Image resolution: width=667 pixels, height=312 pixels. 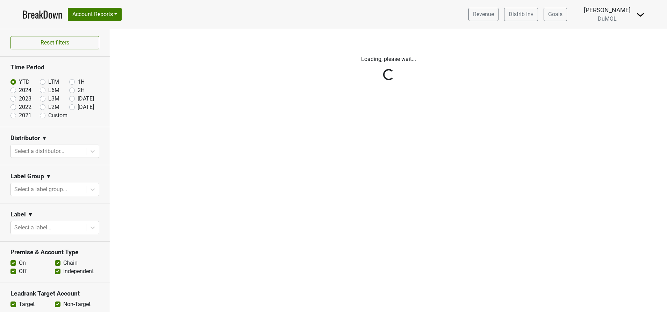 I want to click on img: Dropdown Menu, so click(x=641, y=15).